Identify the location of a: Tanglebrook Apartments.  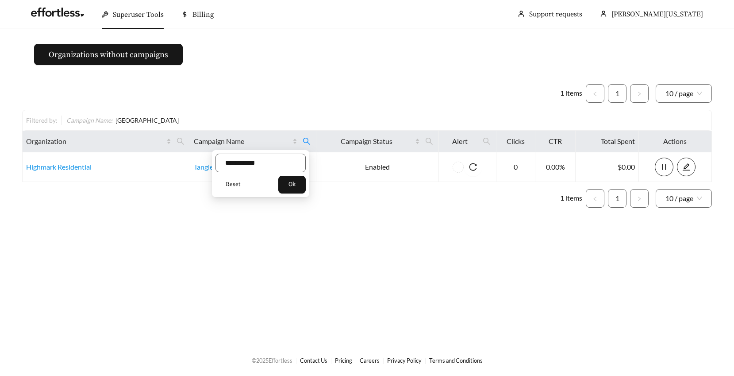
(231, 166).